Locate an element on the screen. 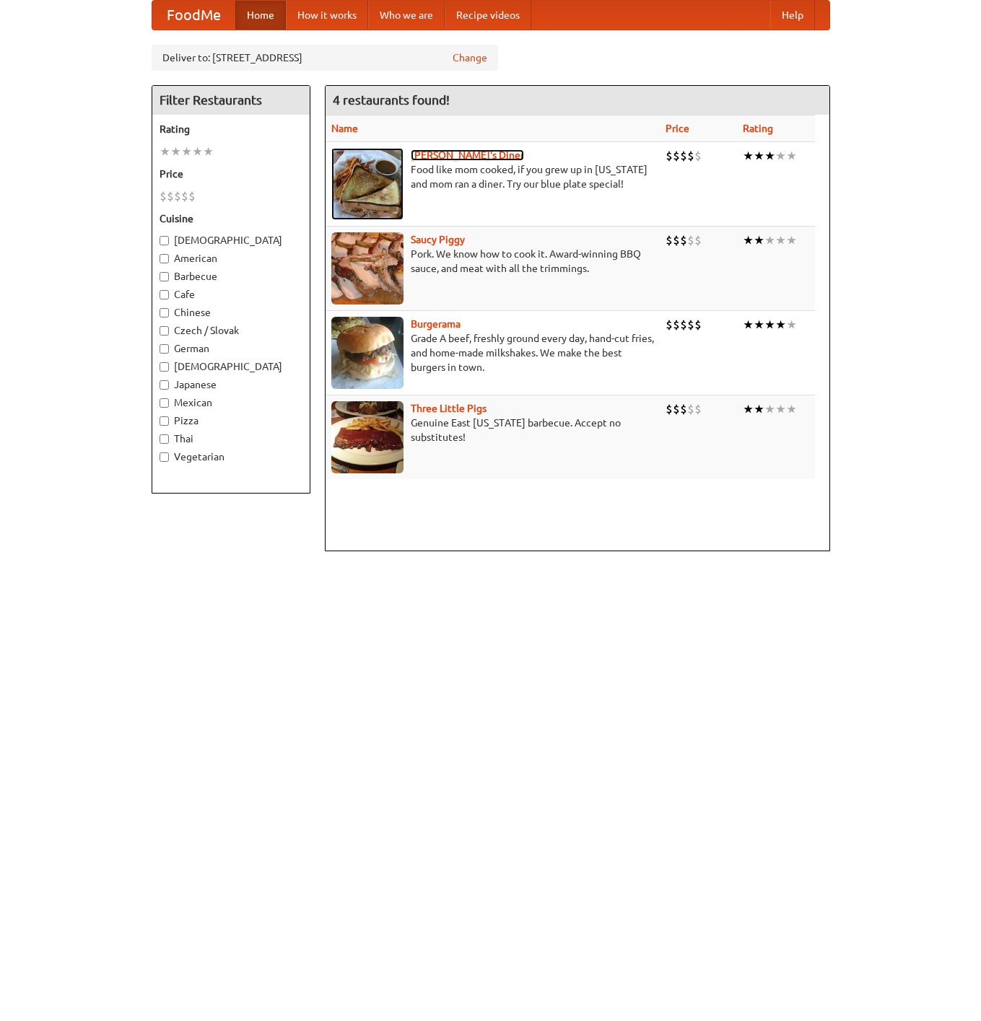 Image resolution: width=981 pixels, height=1021 pixels. label: Pizza is located at coordinates (231, 421).